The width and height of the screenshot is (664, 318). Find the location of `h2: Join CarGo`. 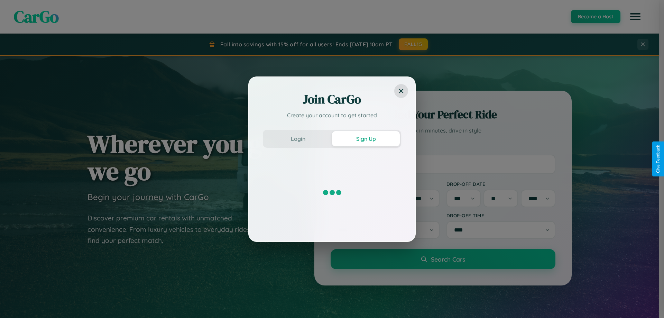

h2: Join CarGo is located at coordinates (332, 99).